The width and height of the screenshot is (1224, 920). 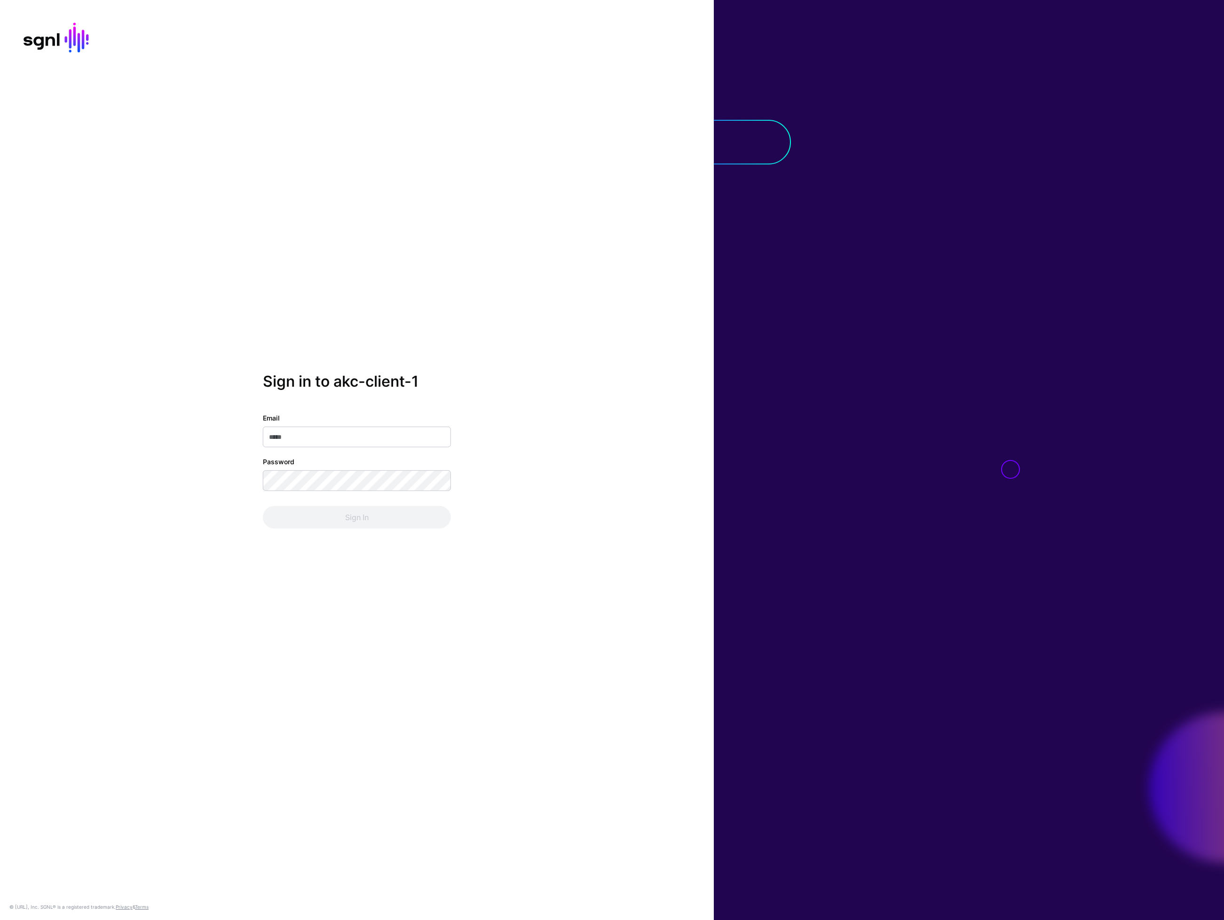 I want to click on label: Email, so click(x=271, y=418).